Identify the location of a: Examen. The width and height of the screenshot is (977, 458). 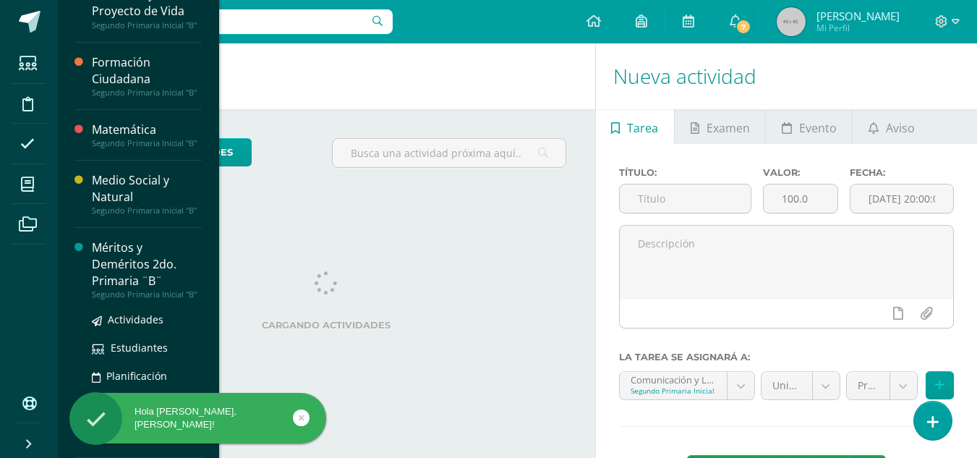
(720, 127).